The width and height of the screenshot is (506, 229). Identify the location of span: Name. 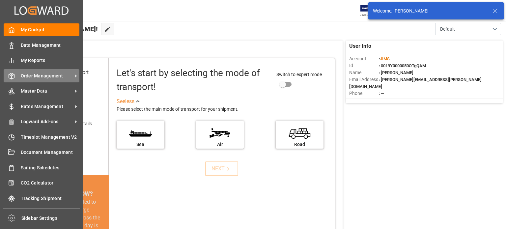
(364, 72).